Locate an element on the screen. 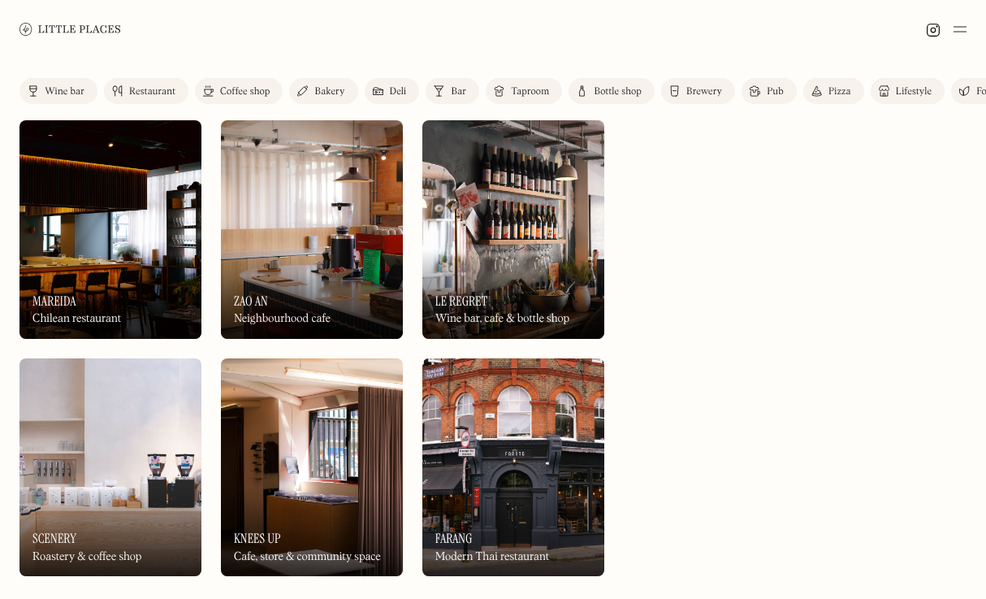 This screenshot has height=599, width=986. div: Modern Thai restaurant is located at coordinates (492, 556).